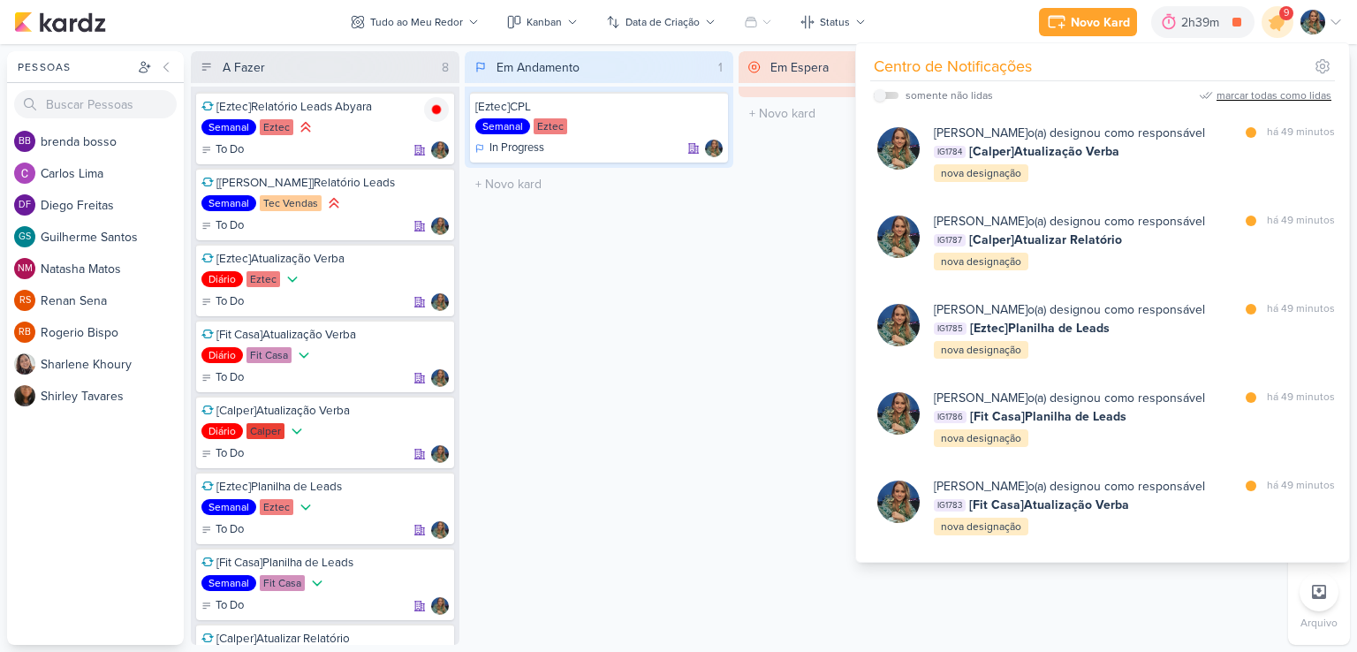 This screenshot has height=652, width=1357. I want to click on p: bb, so click(25, 141).